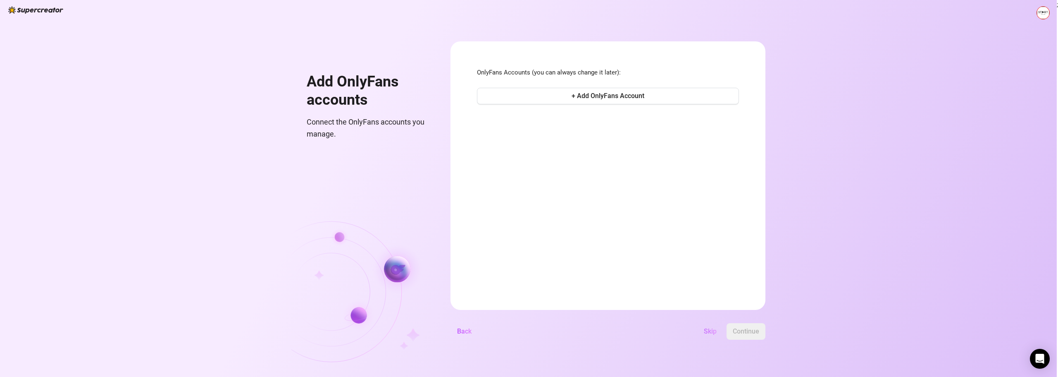 Image resolution: width=1058 pixels, height=377 pixels. Describe the element at coordinates (369, 128) in the screenshot. I see `span: Connect the OnlyFans accounts you manage.` at that location.